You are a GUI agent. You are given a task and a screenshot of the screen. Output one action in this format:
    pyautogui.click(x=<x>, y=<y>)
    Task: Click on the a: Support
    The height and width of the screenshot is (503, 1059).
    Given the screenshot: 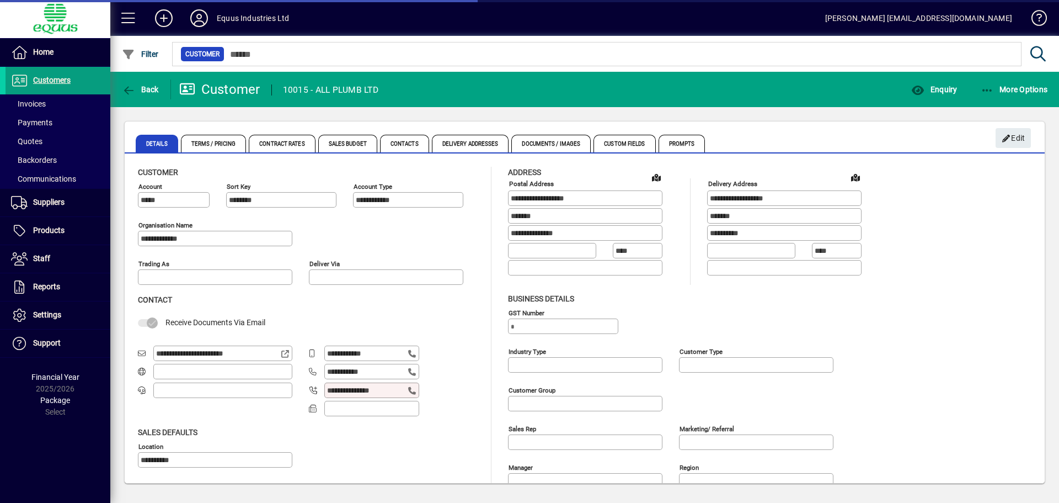 What is the action you would take?
    pyautogui.click(x=58, y=343)
    